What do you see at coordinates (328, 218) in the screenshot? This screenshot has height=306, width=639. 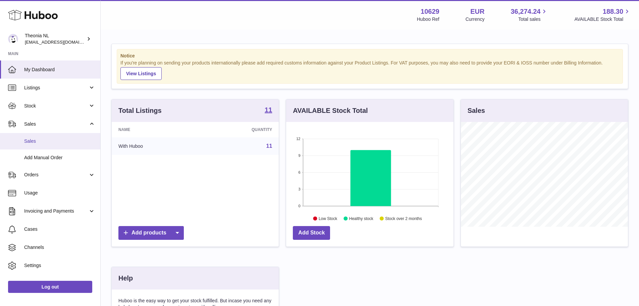 I see `text: Low Stock` at bounding box center [328, 218].